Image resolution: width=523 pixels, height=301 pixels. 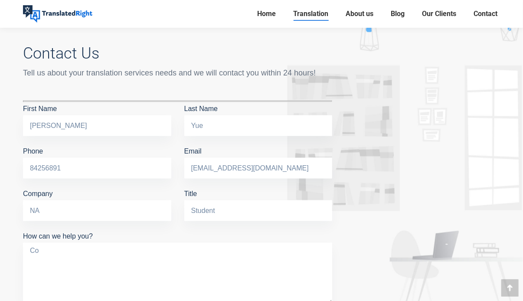 What do you see at coordinates (397, 14) in the screenshot?
I see `span: Blog` at bounding box center [397, 14].